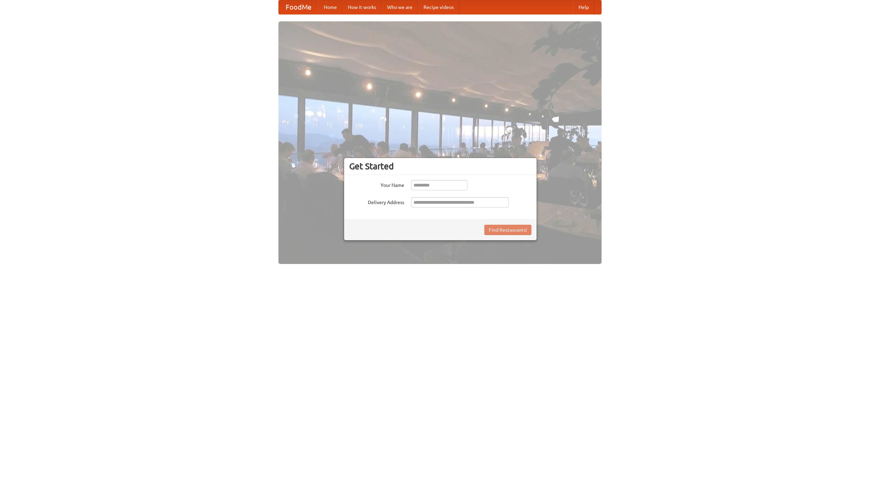 The height and width of the screenshot is (487, 880). What do you see at coordinates (330, 7) in the screenshot?
I see `a: Home` at bounding box center [330, 7].